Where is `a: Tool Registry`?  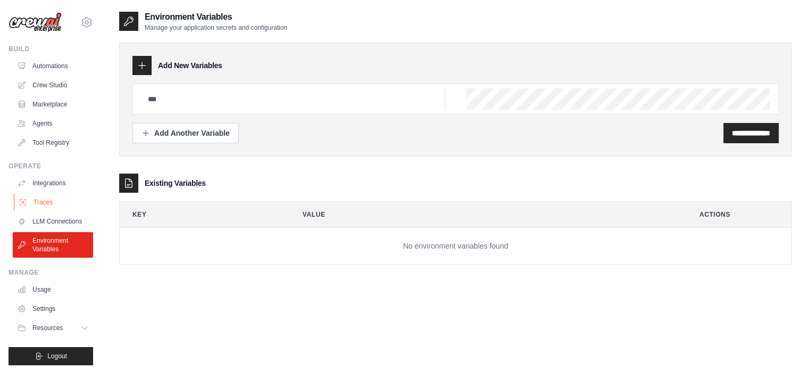 a: Tool Registry is located at coordinates (53, 143).